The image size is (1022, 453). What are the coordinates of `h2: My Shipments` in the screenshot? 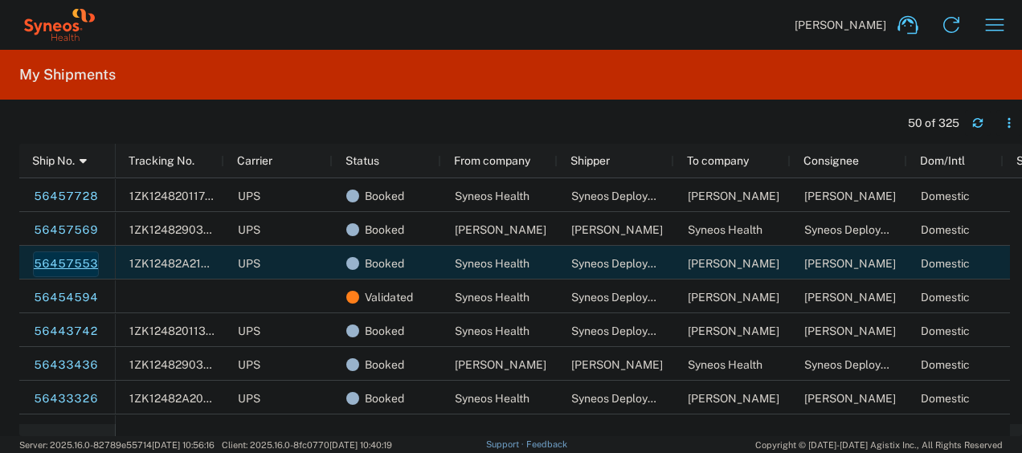 It's located at (68, 75).